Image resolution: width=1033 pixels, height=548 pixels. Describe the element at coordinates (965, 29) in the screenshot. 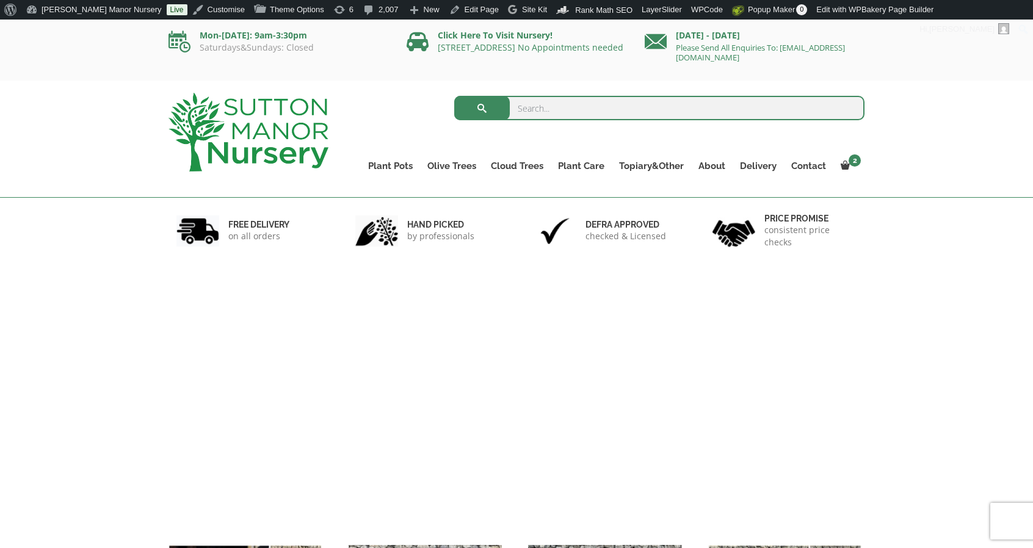

I see `a: Hi,` at that location.